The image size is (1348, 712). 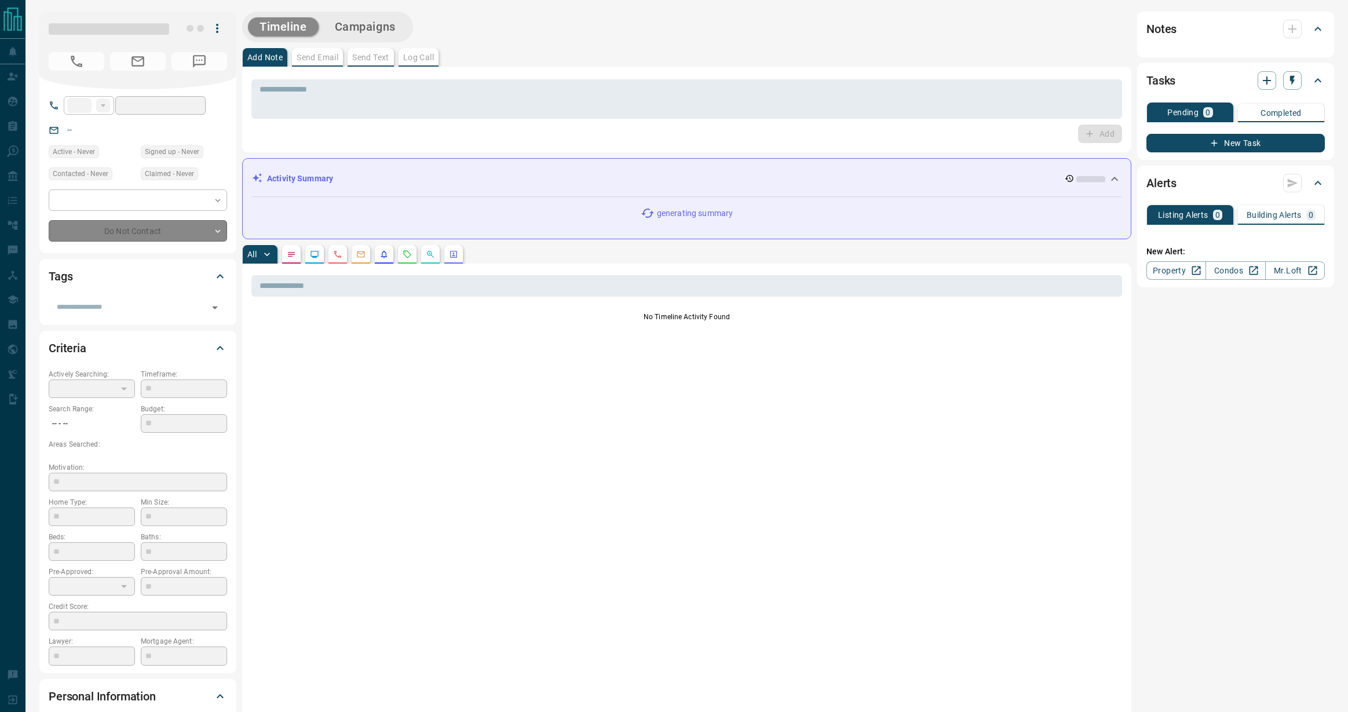 I want to click on div: Alerts, so click(x=1236, y=183).